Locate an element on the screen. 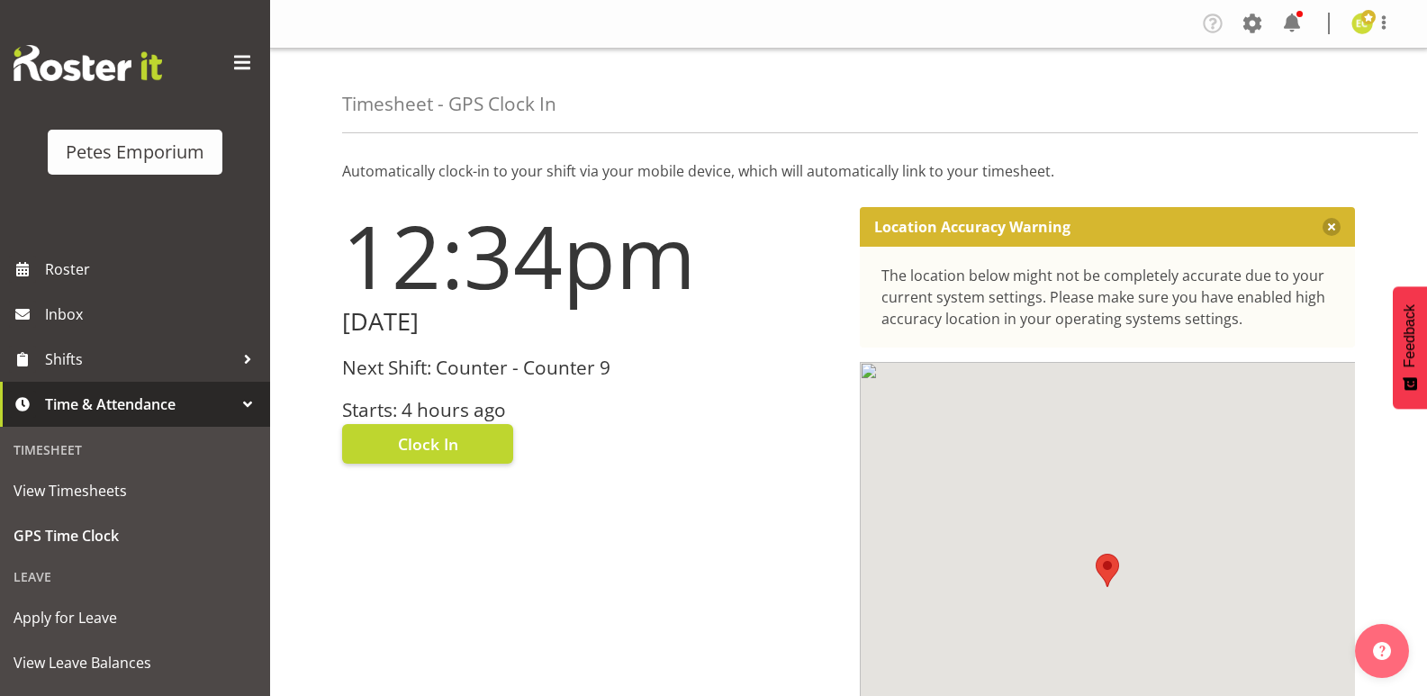  div: The location below might not be completely accurate due to your current system settings. Please m... is located at coordinates (1108, 297).